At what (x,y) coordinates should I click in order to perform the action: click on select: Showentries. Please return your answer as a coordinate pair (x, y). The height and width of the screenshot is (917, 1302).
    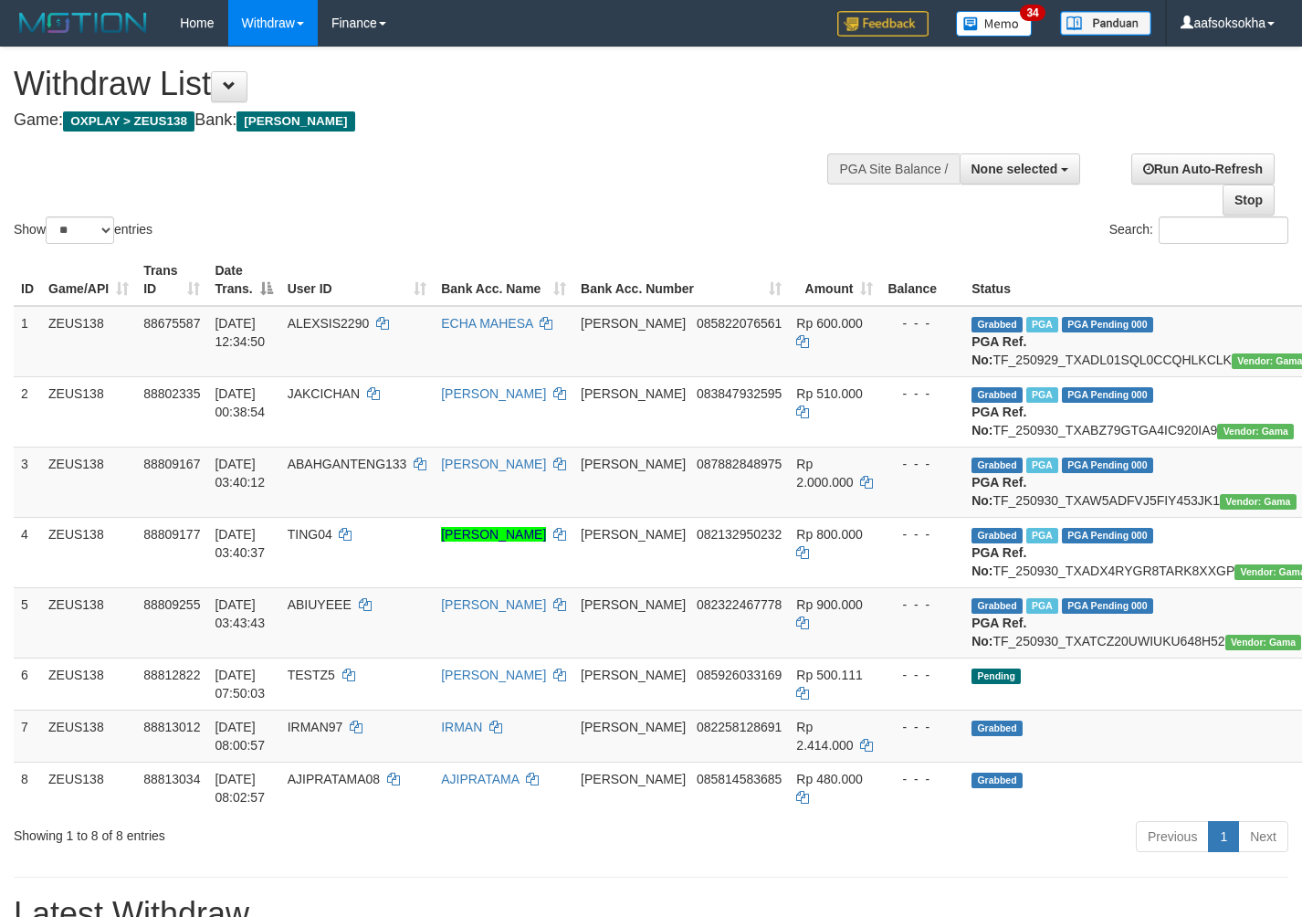
    Looking at the image, I should click on (79, 230).